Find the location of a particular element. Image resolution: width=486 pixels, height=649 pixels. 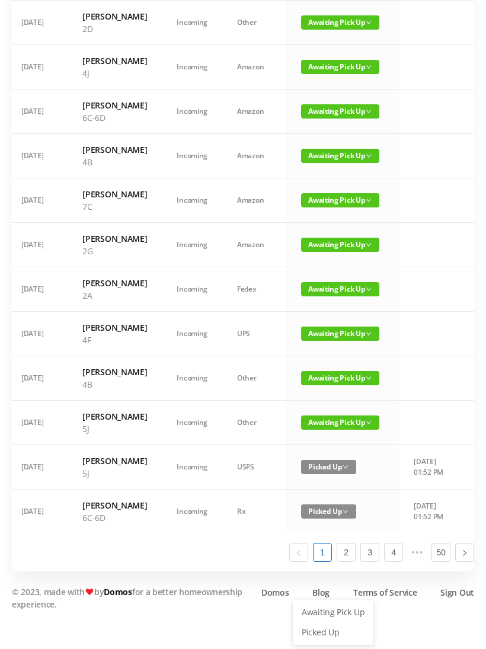

a: Awaiting Pick Up is located at coordinates (333, 612).